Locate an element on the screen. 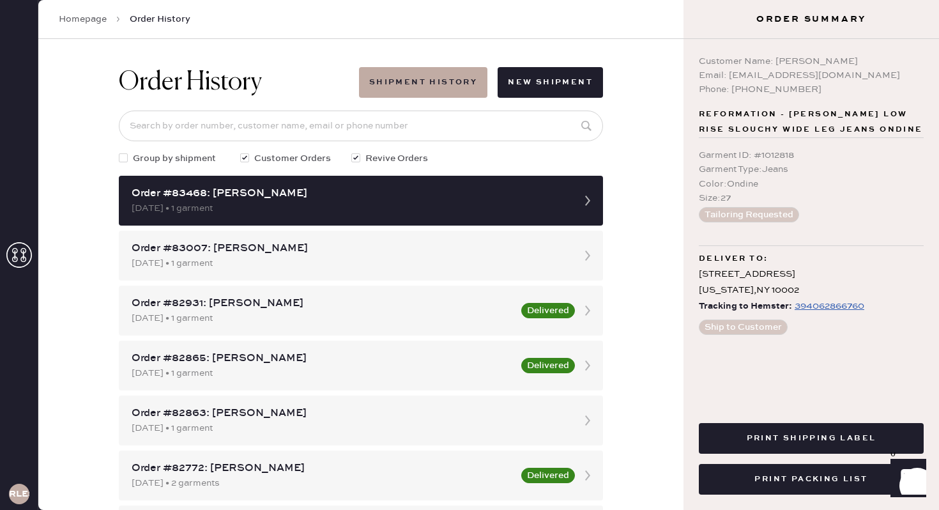  h3: Order Summary is located at coordinates (811, 19).